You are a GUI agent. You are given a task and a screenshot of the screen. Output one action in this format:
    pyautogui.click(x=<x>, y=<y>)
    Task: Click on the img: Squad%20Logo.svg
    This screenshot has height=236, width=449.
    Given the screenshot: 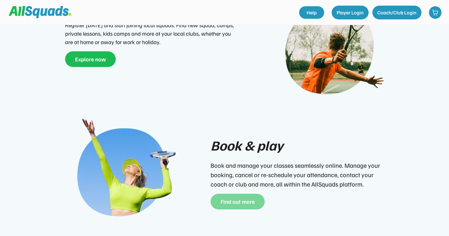 What is the action you would take?
    pyautogui.click(x=40, y=12)
    